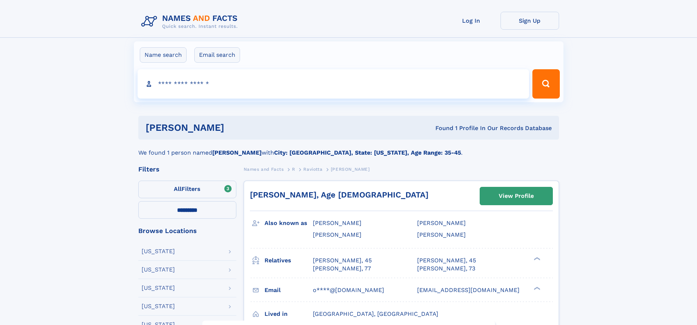  I want to click on span: All, so click(178, 189).